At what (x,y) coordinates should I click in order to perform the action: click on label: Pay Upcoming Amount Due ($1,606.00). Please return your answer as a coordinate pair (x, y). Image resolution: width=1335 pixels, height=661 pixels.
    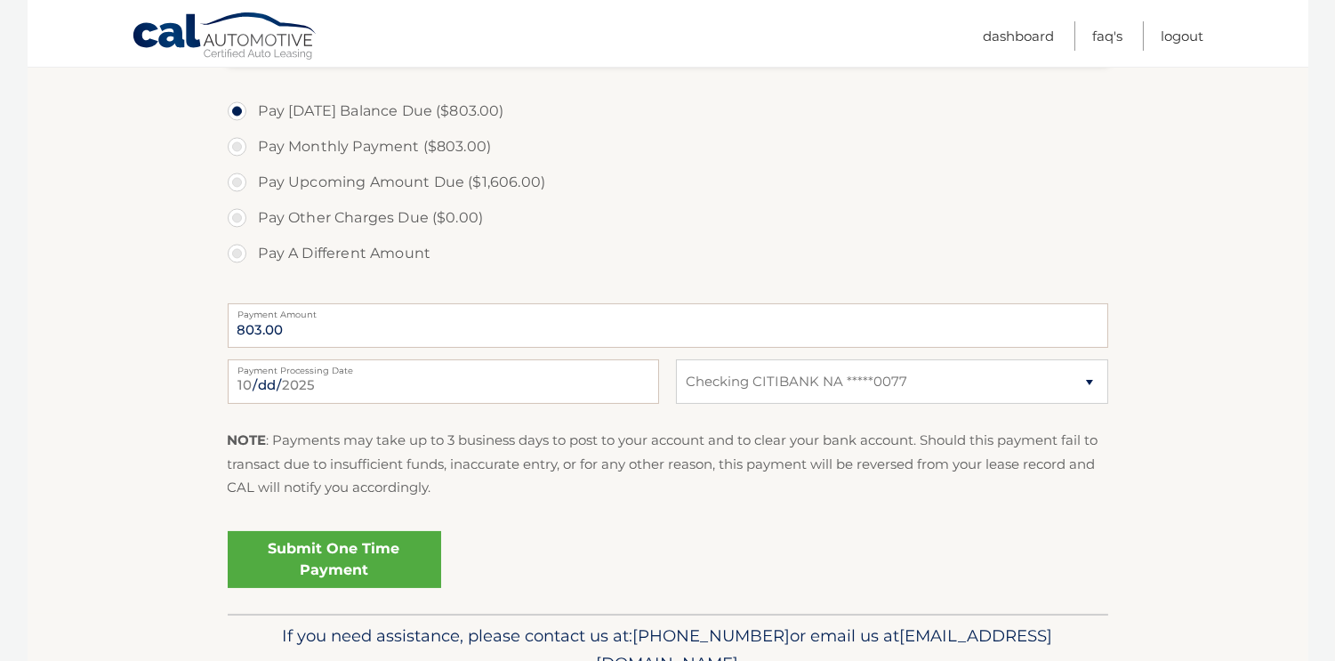
    Looking at the image, I should click on (668, 182).